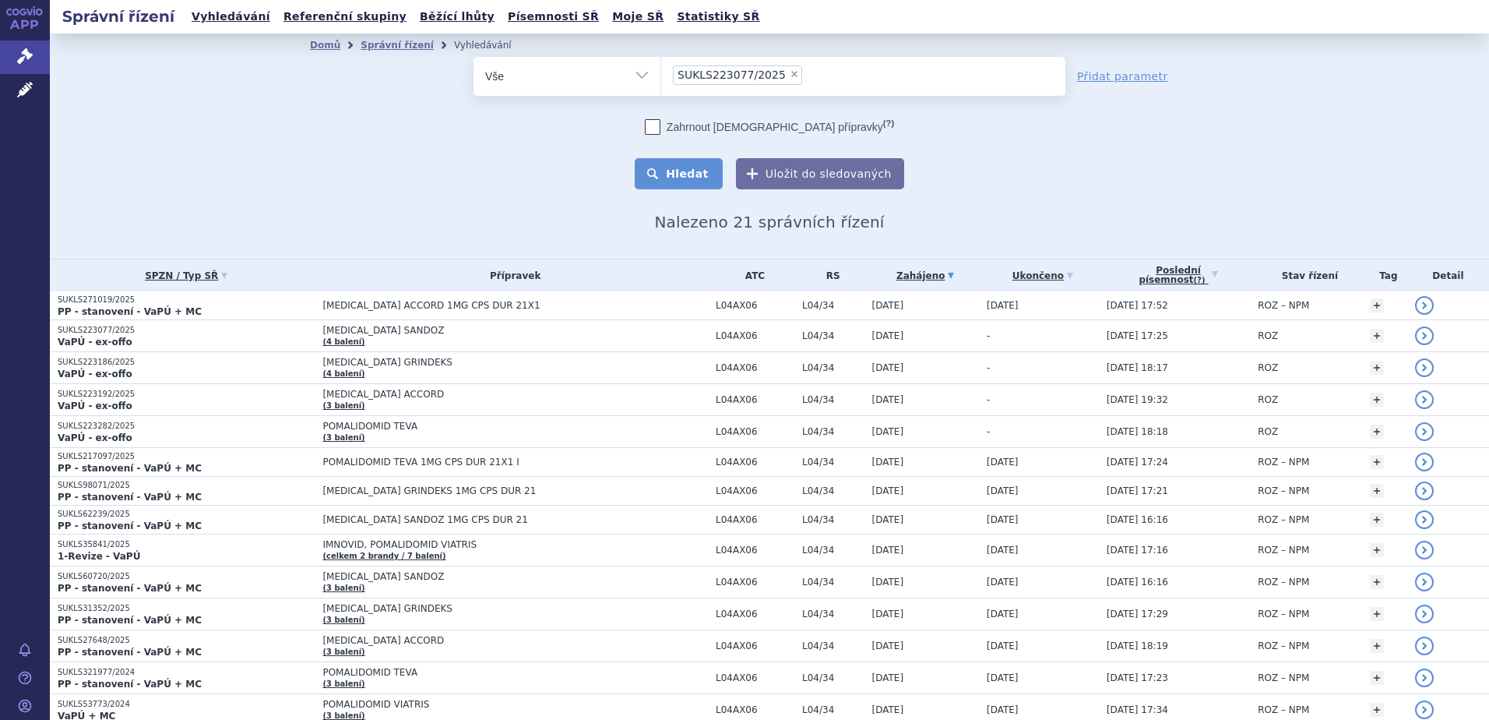  What do you see at coordinates (186, 608) in the screenshot?
I see `p: SUKLS31352/2025` at bounding box center [186, 608].